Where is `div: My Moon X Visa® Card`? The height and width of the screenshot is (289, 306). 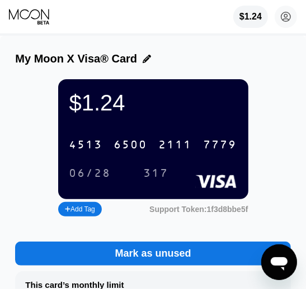 div: My Moon X Visa® Card is located at coordinates (76, 59).